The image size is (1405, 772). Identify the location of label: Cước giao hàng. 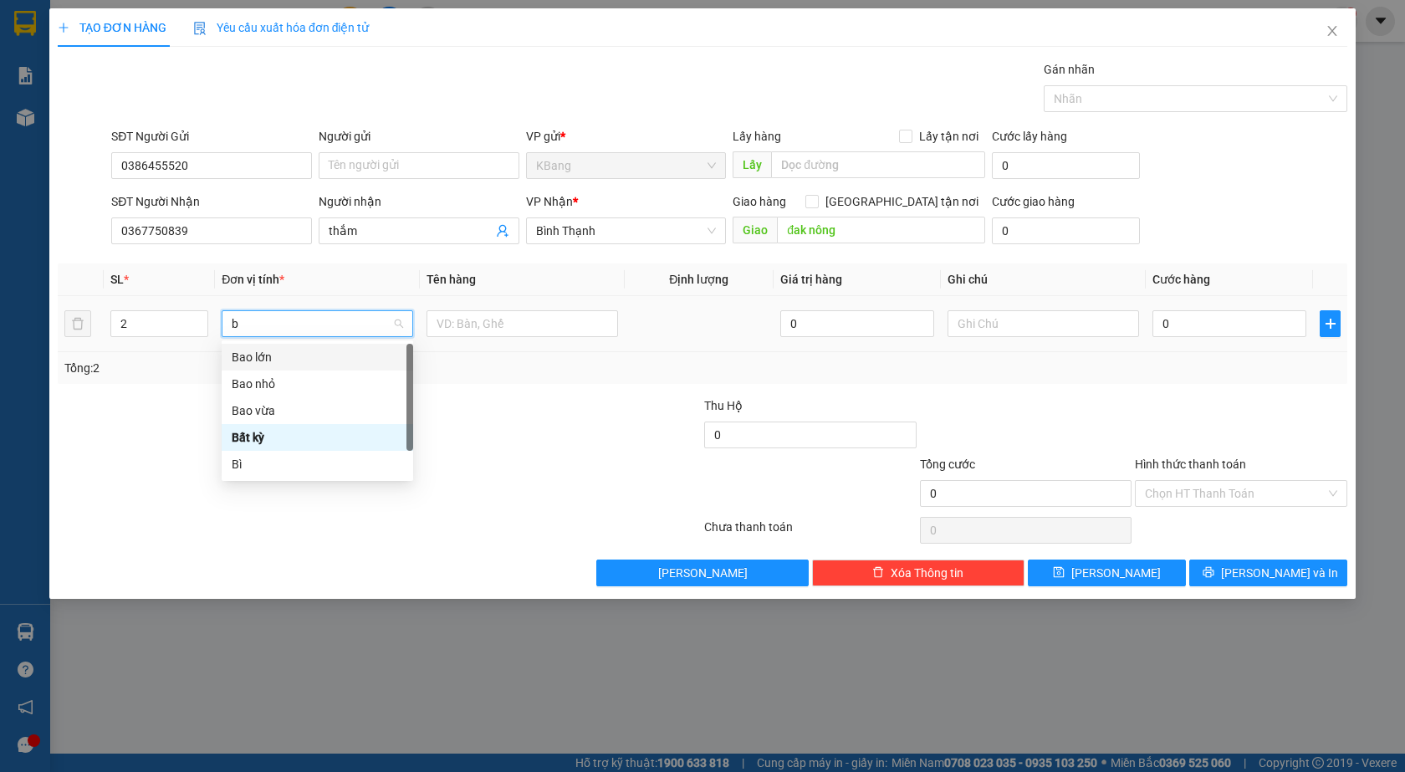
(1033, 201).